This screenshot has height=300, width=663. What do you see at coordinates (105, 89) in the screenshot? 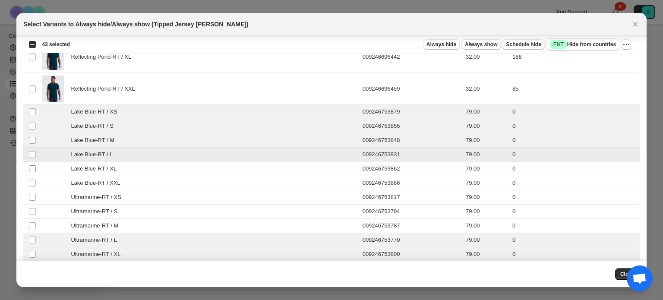
I see `span: Reflecting Pond-RT / XXL` at bounding box center [105, 89].